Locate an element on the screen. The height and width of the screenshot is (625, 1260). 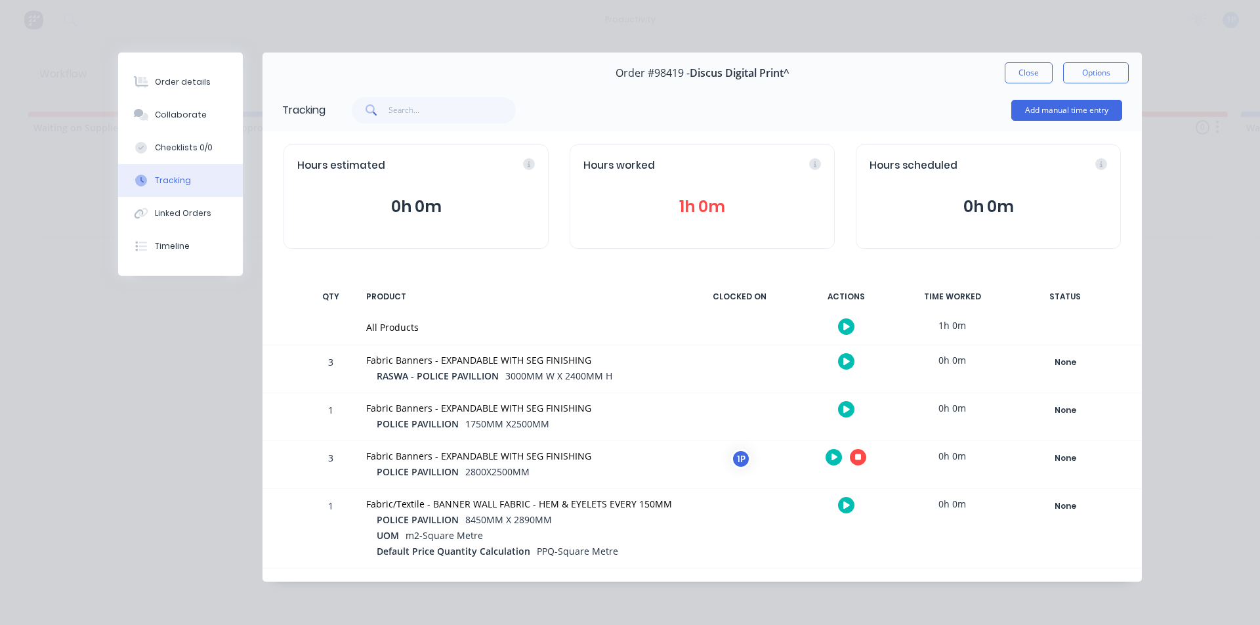
div: 1P is located at coordinates (741, 459).